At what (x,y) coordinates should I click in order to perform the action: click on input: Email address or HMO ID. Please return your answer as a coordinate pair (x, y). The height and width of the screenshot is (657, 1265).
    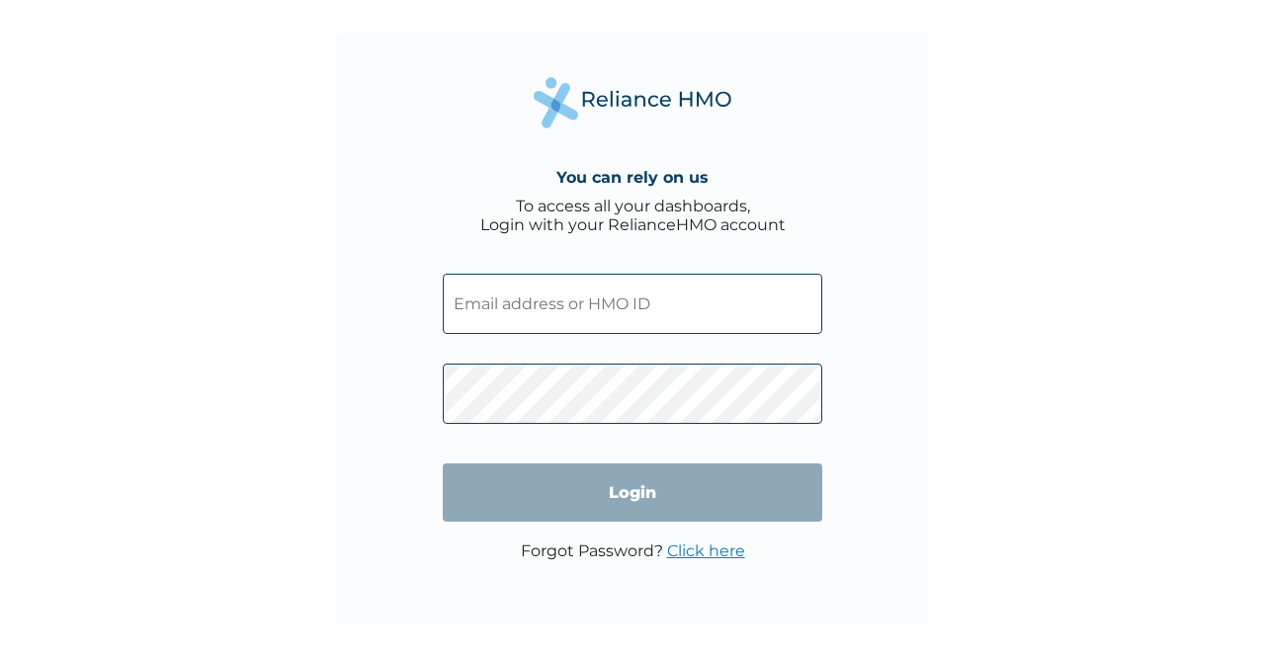
    Looking at the image, I should click on (632, 303).